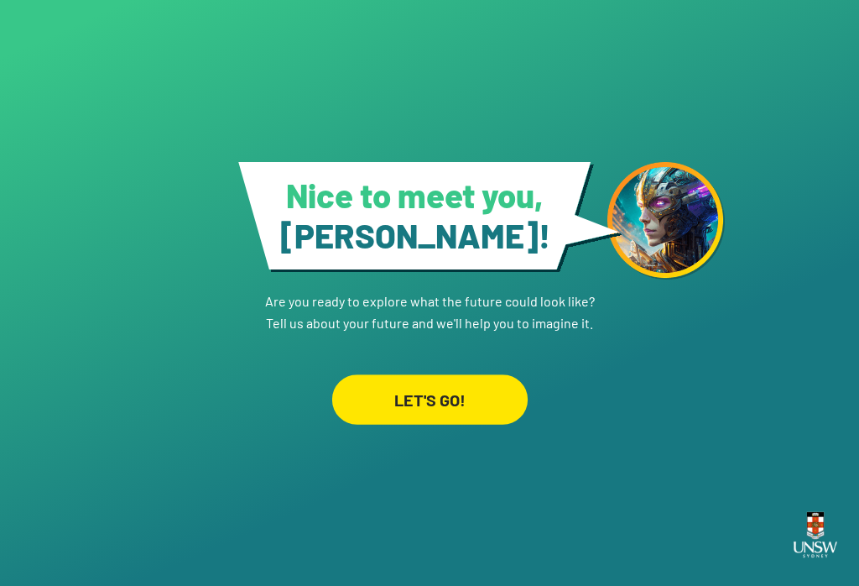  Describe the element at coordinates (429, 399) in the screenshot. I see `div: LET'S GO!` at that location.